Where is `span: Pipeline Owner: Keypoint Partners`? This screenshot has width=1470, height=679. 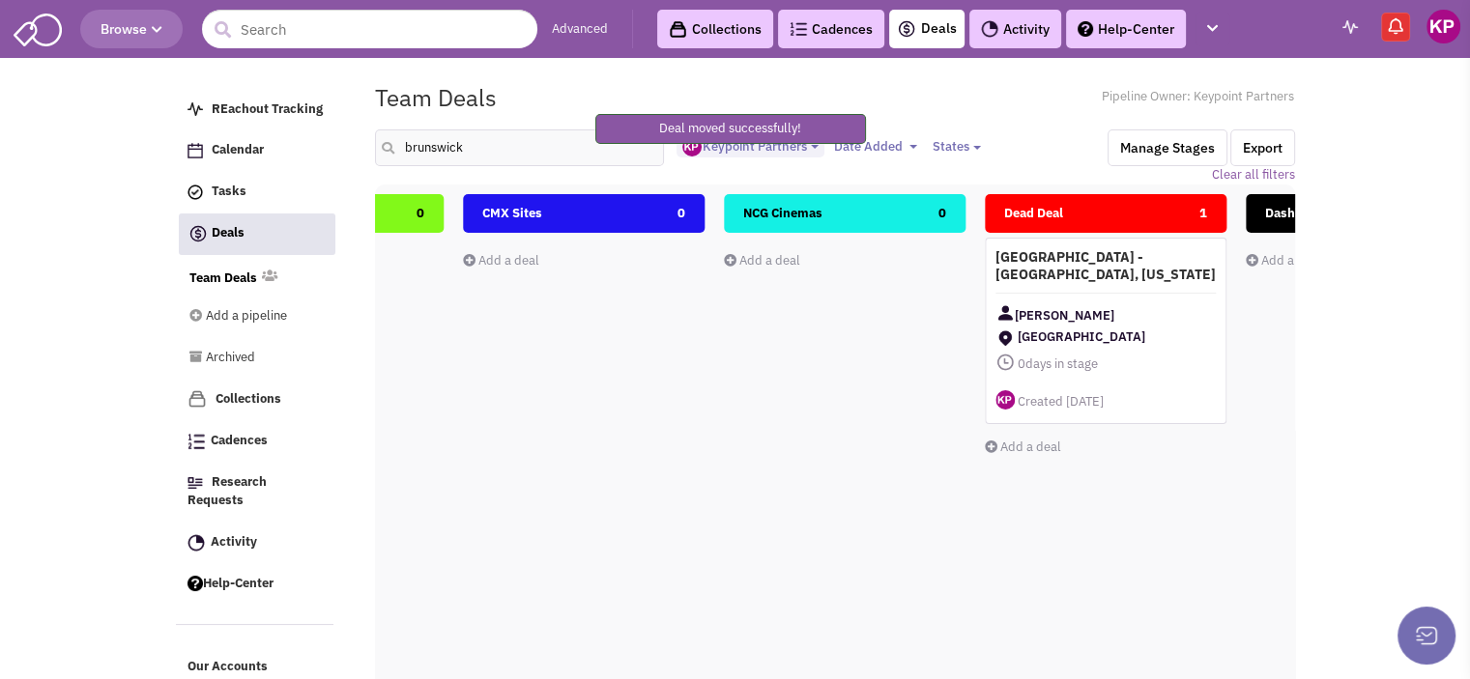 span: Pipeline Owner: Keypoint Partners is located at coordinates (1198, 97).